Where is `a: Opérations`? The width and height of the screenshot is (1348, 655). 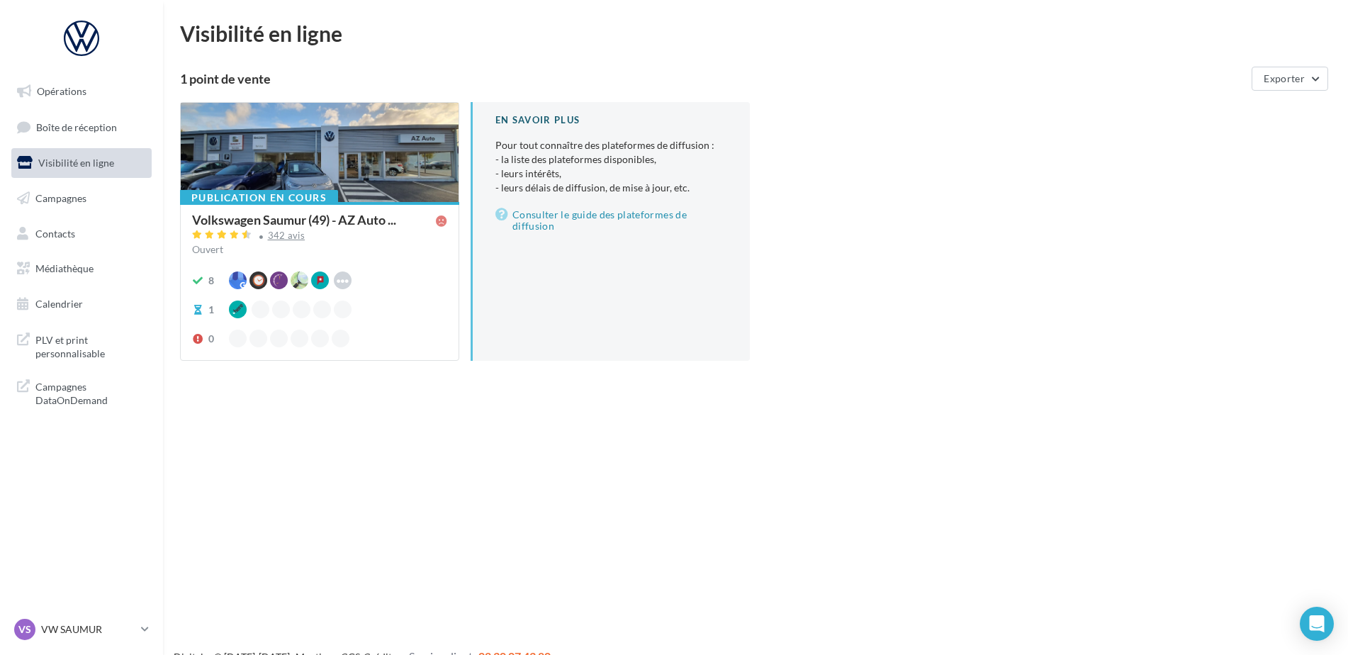 a: Opérations is located at coordinates (82, 91).